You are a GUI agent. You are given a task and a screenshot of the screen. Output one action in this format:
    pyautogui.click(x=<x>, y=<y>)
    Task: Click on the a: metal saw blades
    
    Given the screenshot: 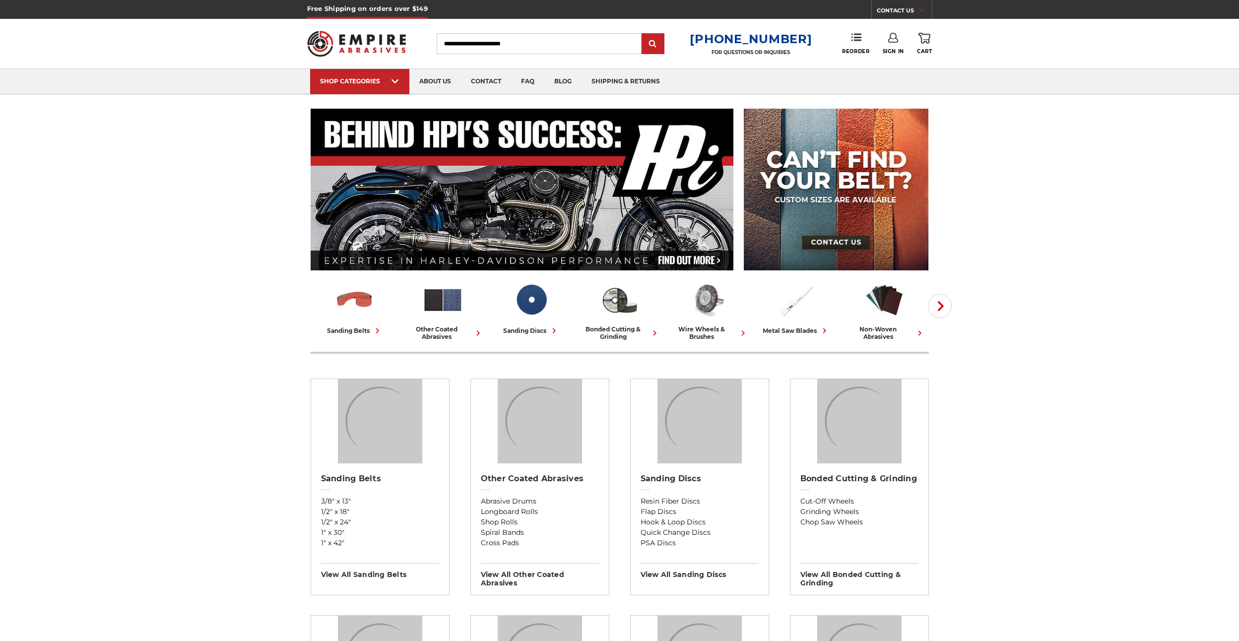 What is the action you would take?
    pyautogui.click(x=796, y=308)
    